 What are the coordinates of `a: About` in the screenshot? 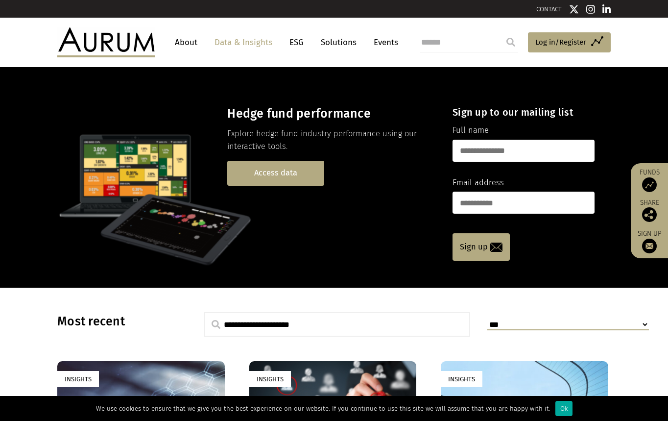 It's located at (186, 42).